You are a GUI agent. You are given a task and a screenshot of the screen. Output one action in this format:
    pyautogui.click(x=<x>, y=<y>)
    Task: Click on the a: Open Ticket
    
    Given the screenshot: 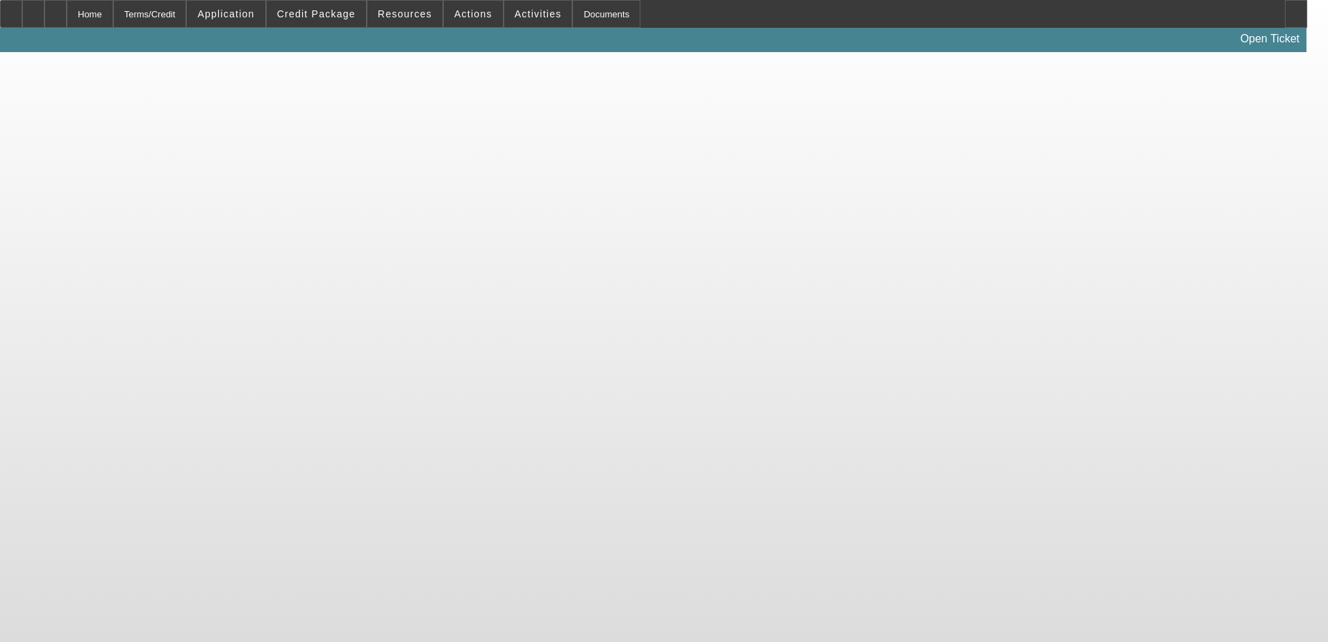 What is the action you would take?
    pyautogui.click(x=1270, y=39)
    